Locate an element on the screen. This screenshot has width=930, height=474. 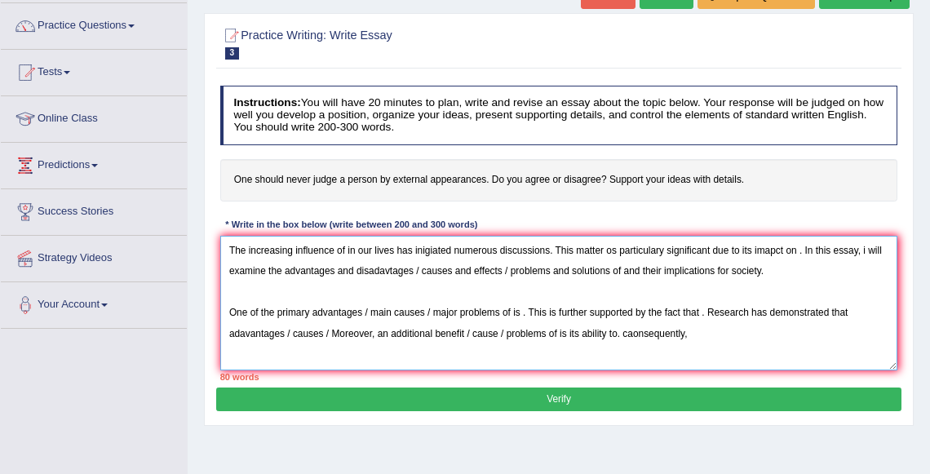
a: Tests is located at coordinates (94, 70).